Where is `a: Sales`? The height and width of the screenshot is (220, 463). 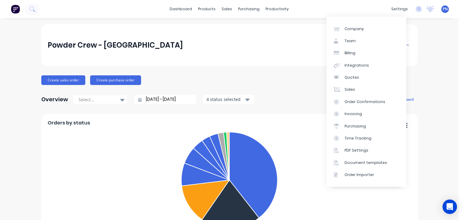 a: Sales is located at coordinates (367, 90).